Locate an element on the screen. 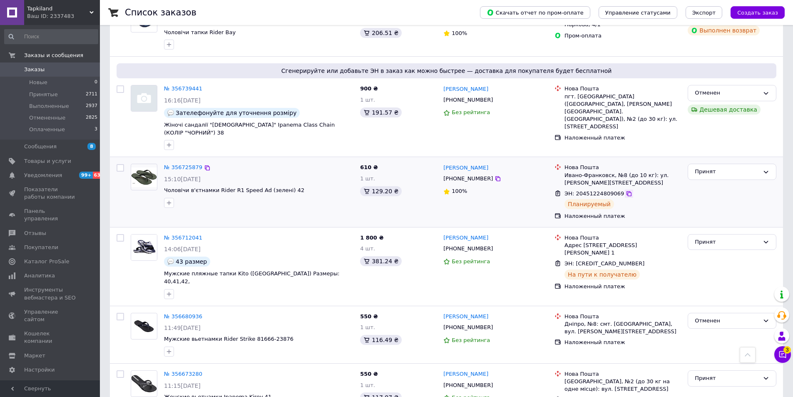  span: 8 is located at coordinates (92, 146).